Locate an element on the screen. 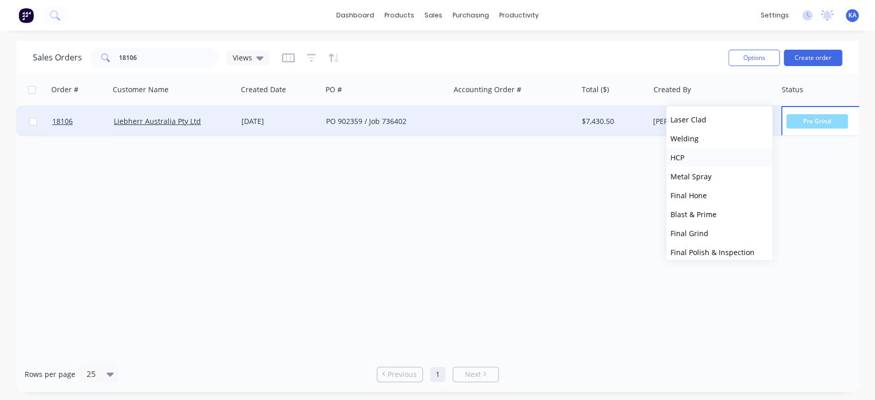 This screenshot has height=400, width=875. span: Pre Grind is located at coordinates (817, 121).